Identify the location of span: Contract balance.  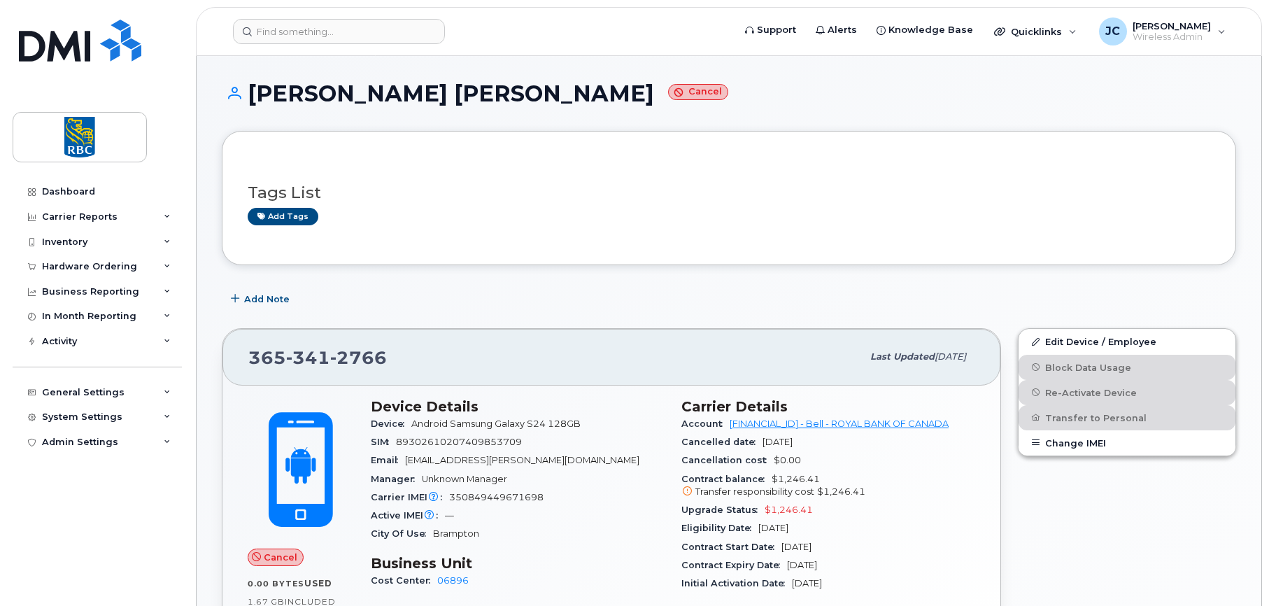
(726, 479).